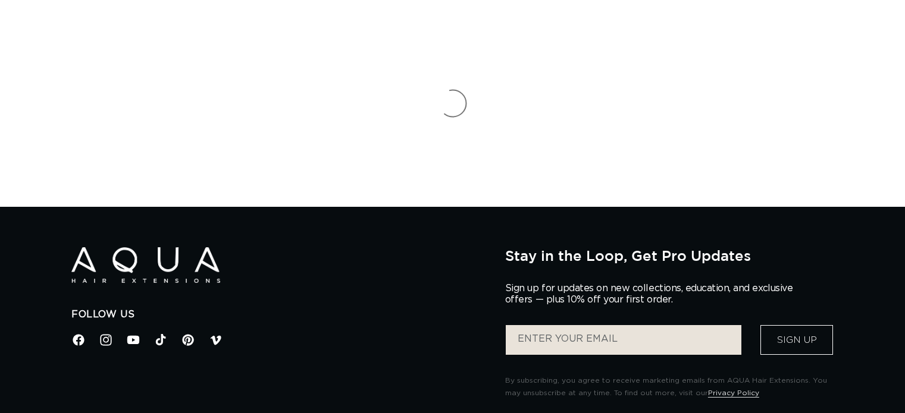 The width and height of the screenshot is (905, 413). Describe the element at coordinates (279, 315) in the screenshot. I see `h2: Follow Us` at that location.